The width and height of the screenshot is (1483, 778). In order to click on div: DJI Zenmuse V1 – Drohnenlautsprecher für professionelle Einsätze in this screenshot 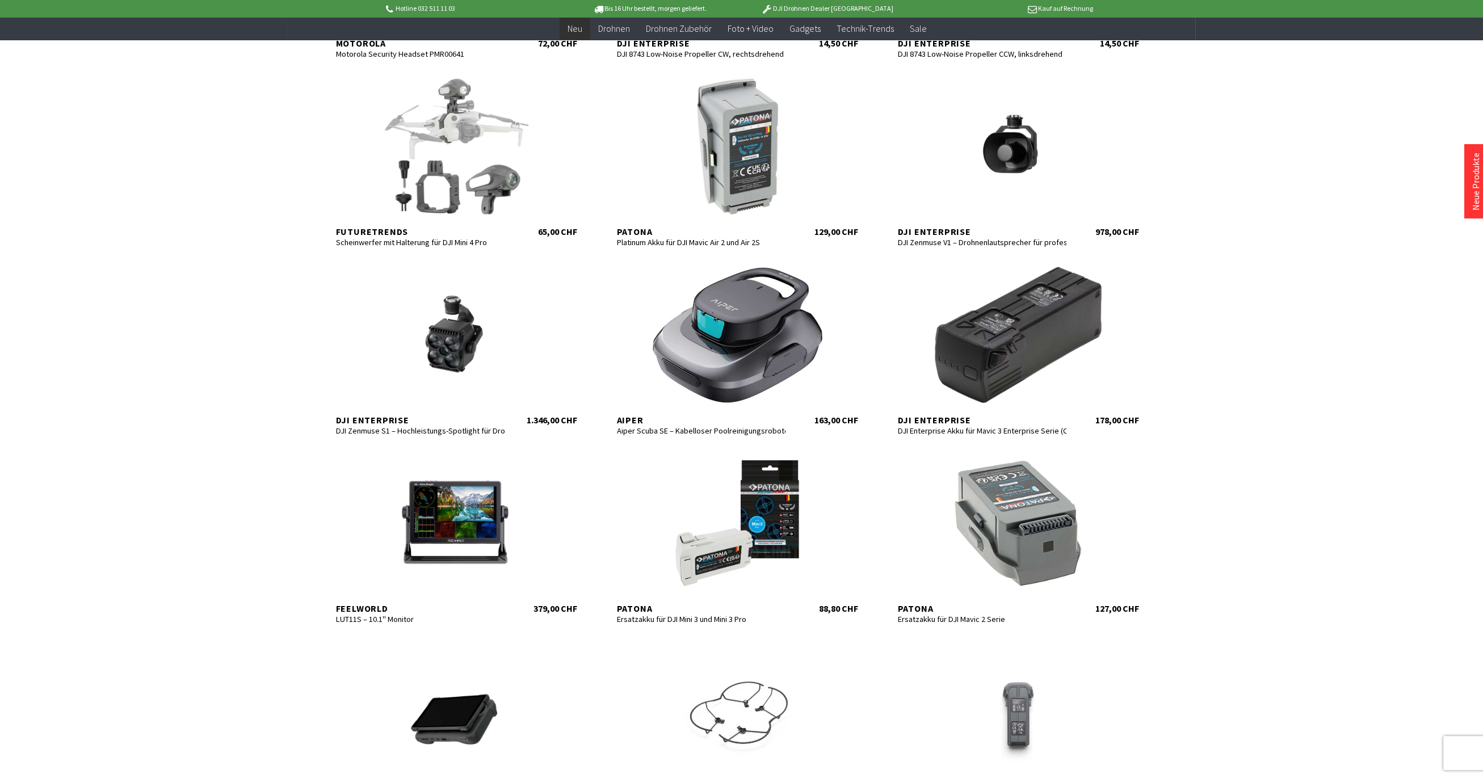, I will do `click(982, 242)`.